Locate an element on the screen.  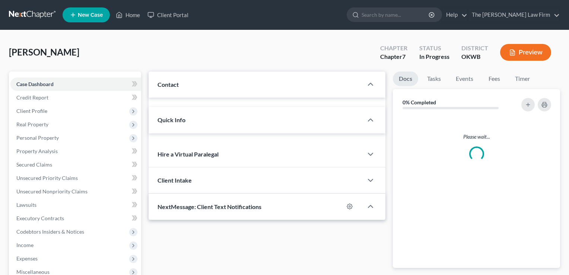
span: Real Property is located at coordinates (32, 124).